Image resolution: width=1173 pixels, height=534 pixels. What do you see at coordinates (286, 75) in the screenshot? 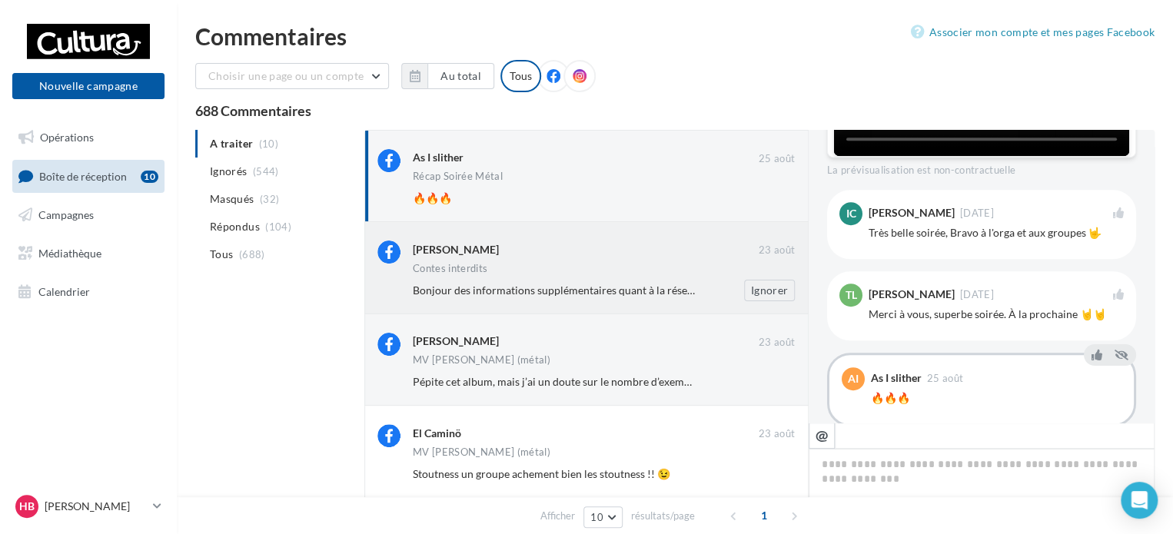
I see `span: Choisir une page ou un compte` at bounding box center [286, 75].